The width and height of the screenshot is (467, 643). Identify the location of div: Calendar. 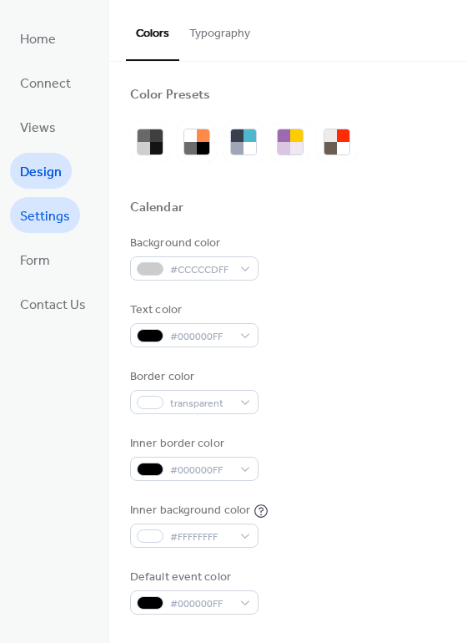
(157, 208).